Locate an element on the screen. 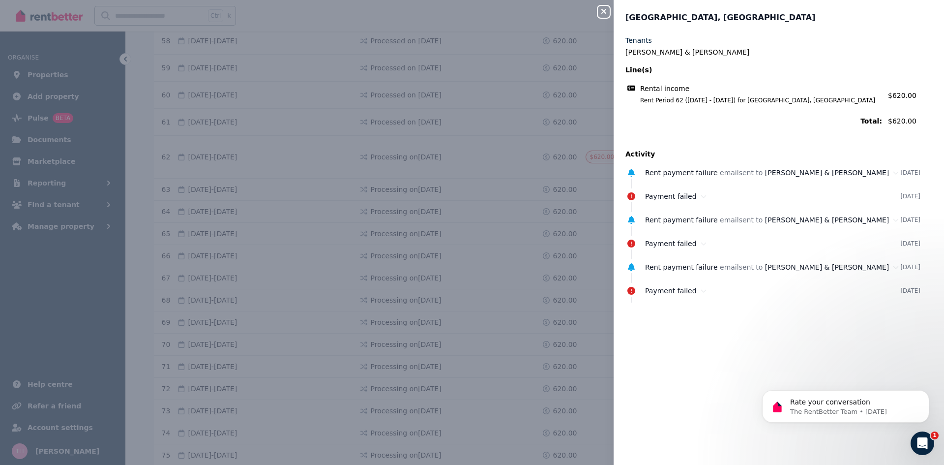 The image size is (944, 465). span: Line(s) is located at coordinates (754, 70).